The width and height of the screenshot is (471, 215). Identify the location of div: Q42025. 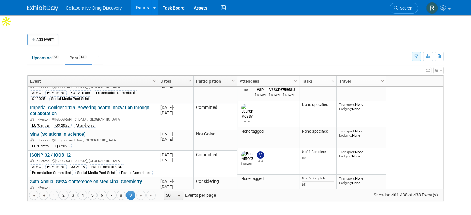
(38, 99).